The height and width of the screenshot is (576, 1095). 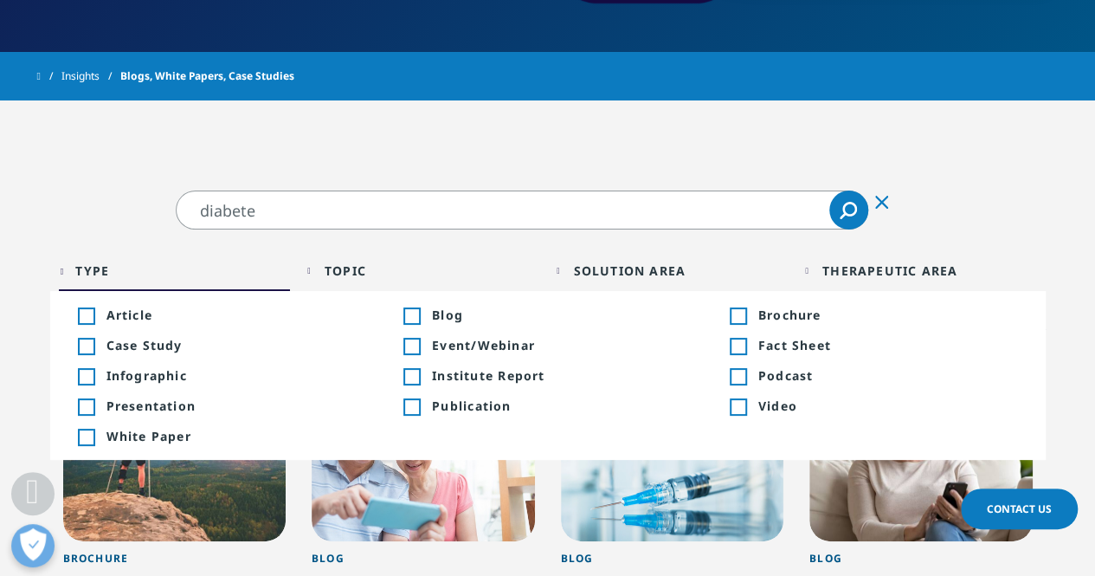 What do you see at coordinates (33, 545) in the screenshot?
I see `button: 打开偏好` at bounding box center [33, 545].